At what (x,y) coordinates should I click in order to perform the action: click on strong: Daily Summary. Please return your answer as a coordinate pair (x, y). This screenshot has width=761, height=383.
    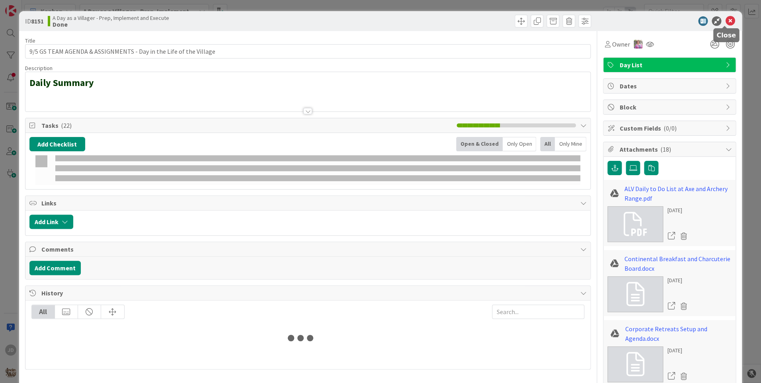
    Looking at the image, I should click on (62, 82).